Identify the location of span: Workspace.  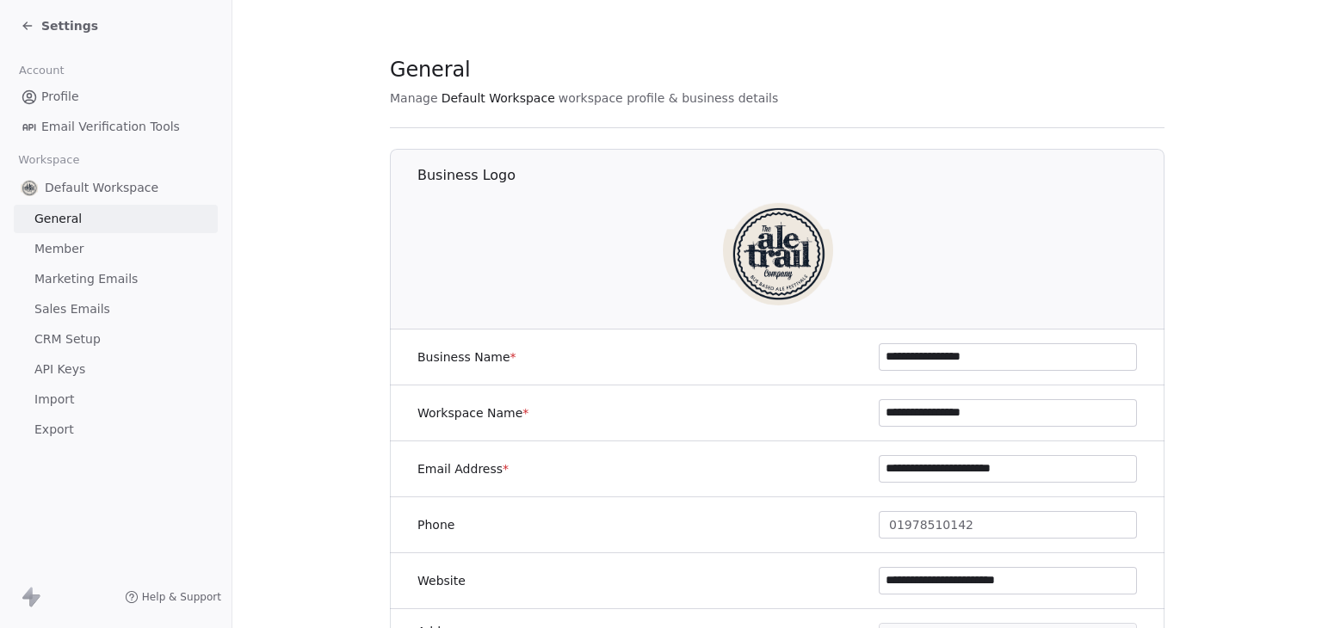
(49, 160).